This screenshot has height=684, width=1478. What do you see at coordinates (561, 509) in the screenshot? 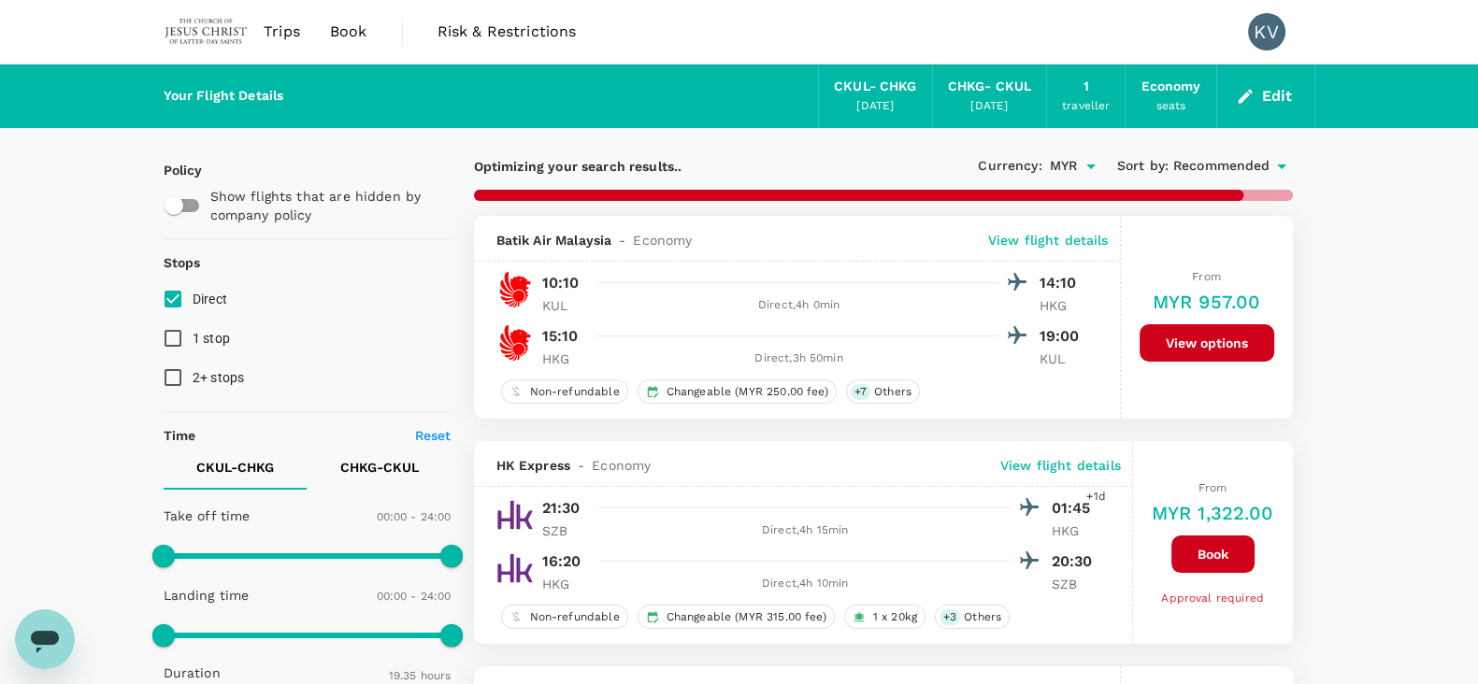
I see `p: 21:30` at bounding box center [561, 509].